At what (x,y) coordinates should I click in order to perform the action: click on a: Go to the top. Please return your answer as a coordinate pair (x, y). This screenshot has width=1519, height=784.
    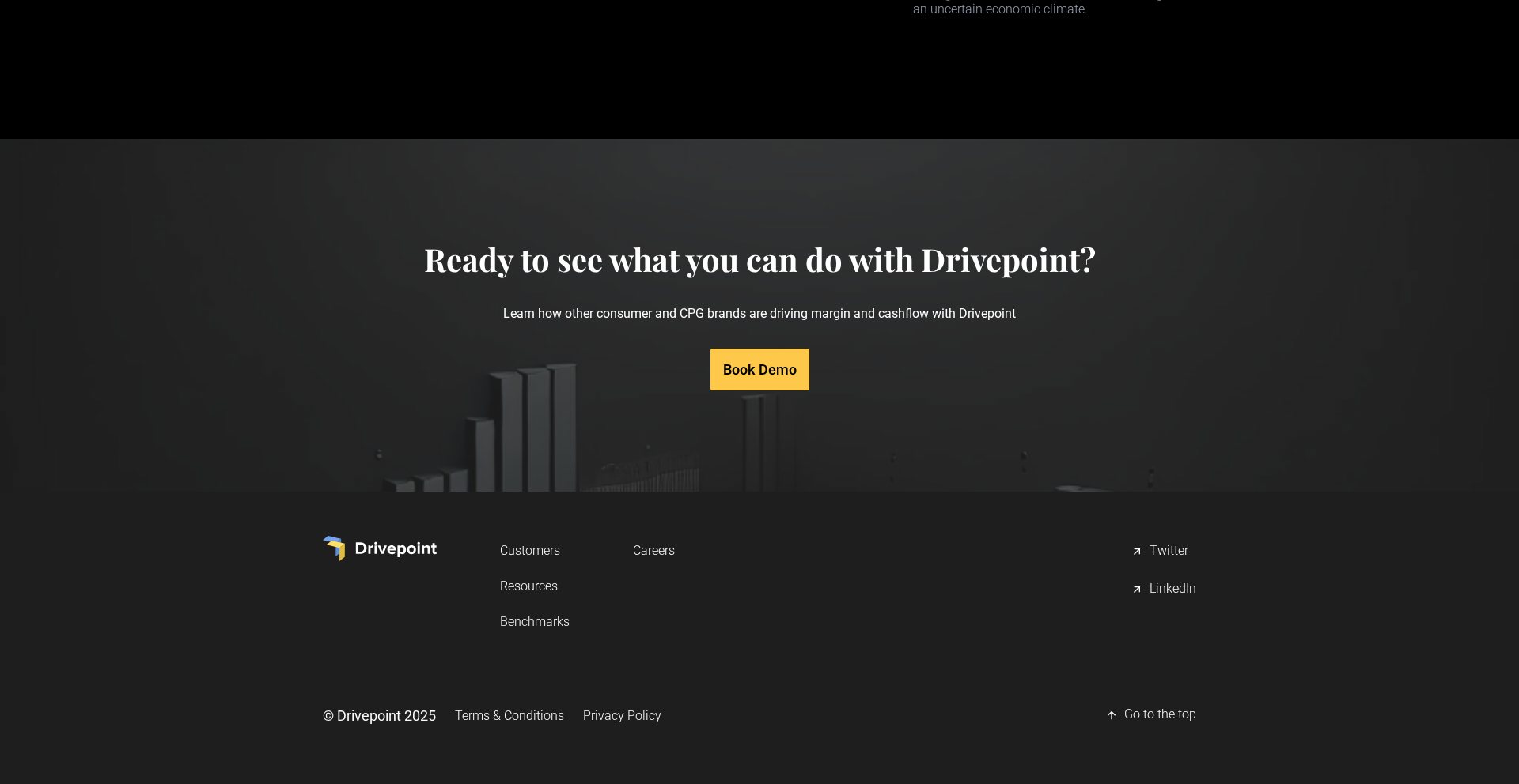
    Looking at the image, I should click on (1150, 716).